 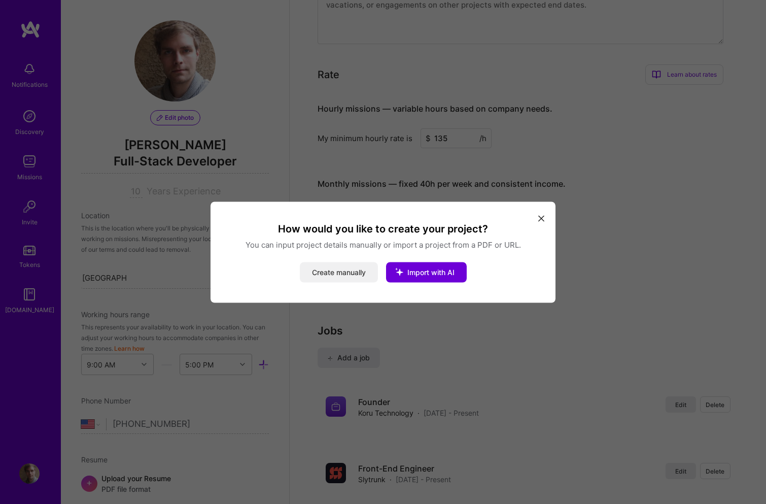 I want to click on button: Import with AI, so click(x=426, y=272).